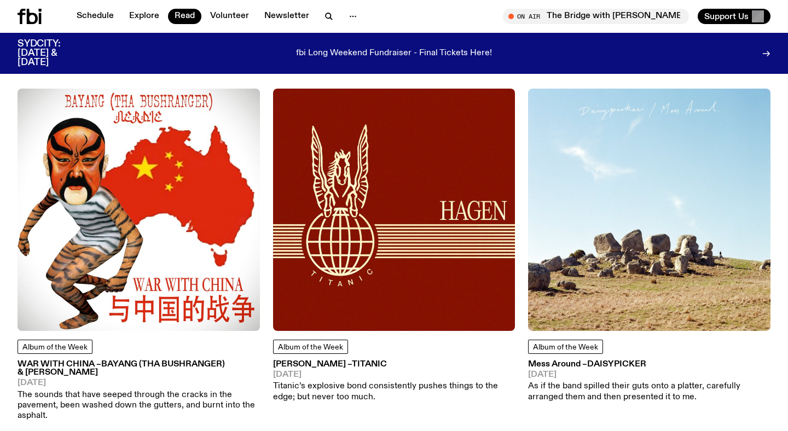 The height and width of the screenshot is (431, 788). I want to click on a: Explore, so click(144, 16).